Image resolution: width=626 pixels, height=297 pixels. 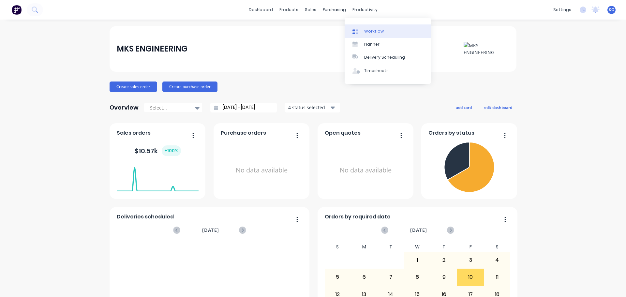 What do you see at coordinates (364, 277) in the screenshot?
I see `div: 6` at bounding box center [364, 277].